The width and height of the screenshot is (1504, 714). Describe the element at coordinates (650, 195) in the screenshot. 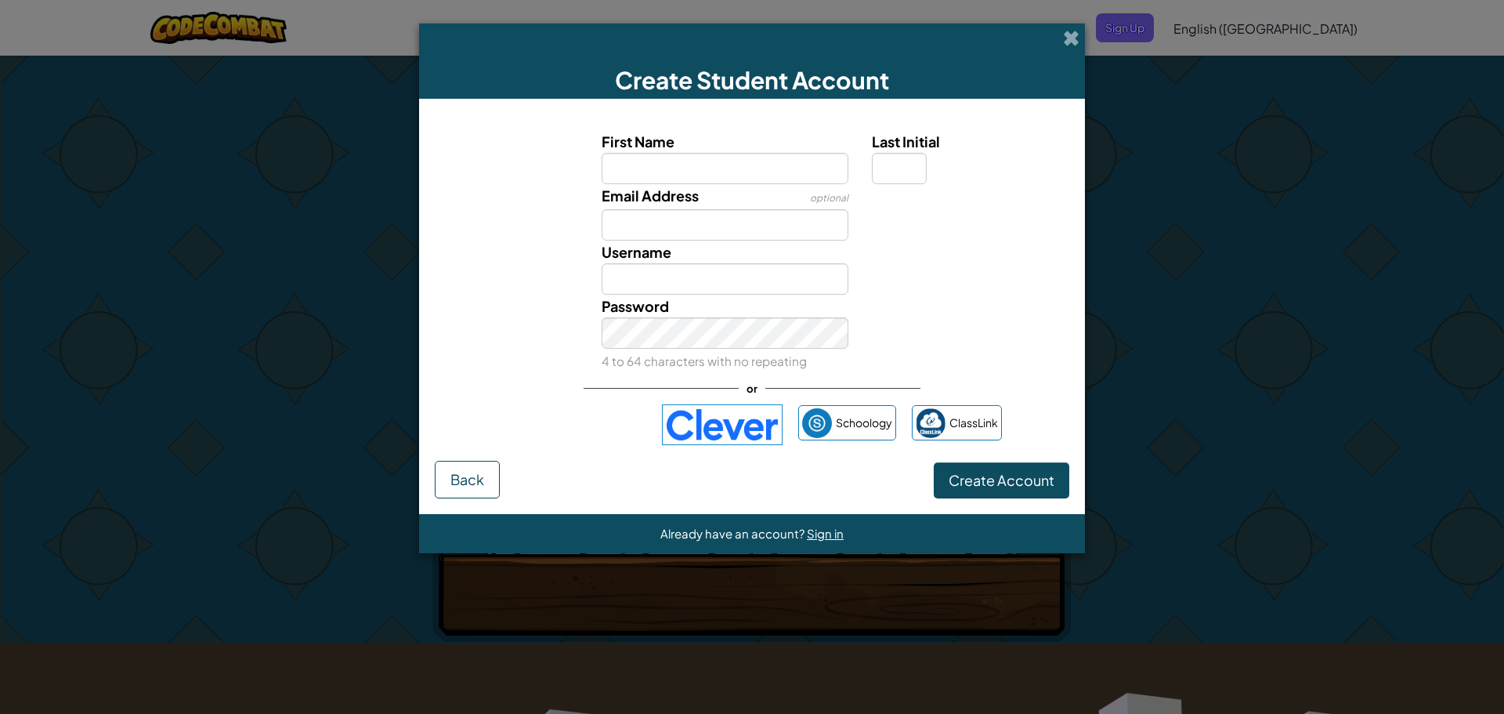

I see `span: Email Address` at that location.